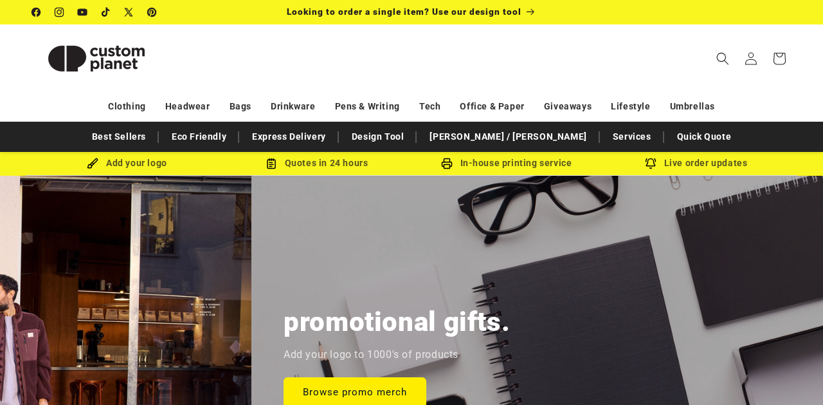 The image size is (823, 405). What do you see at coordinates (93, 163) in the screenshot?
I see `img: Brush Icon` at bounding box center [93, 163].